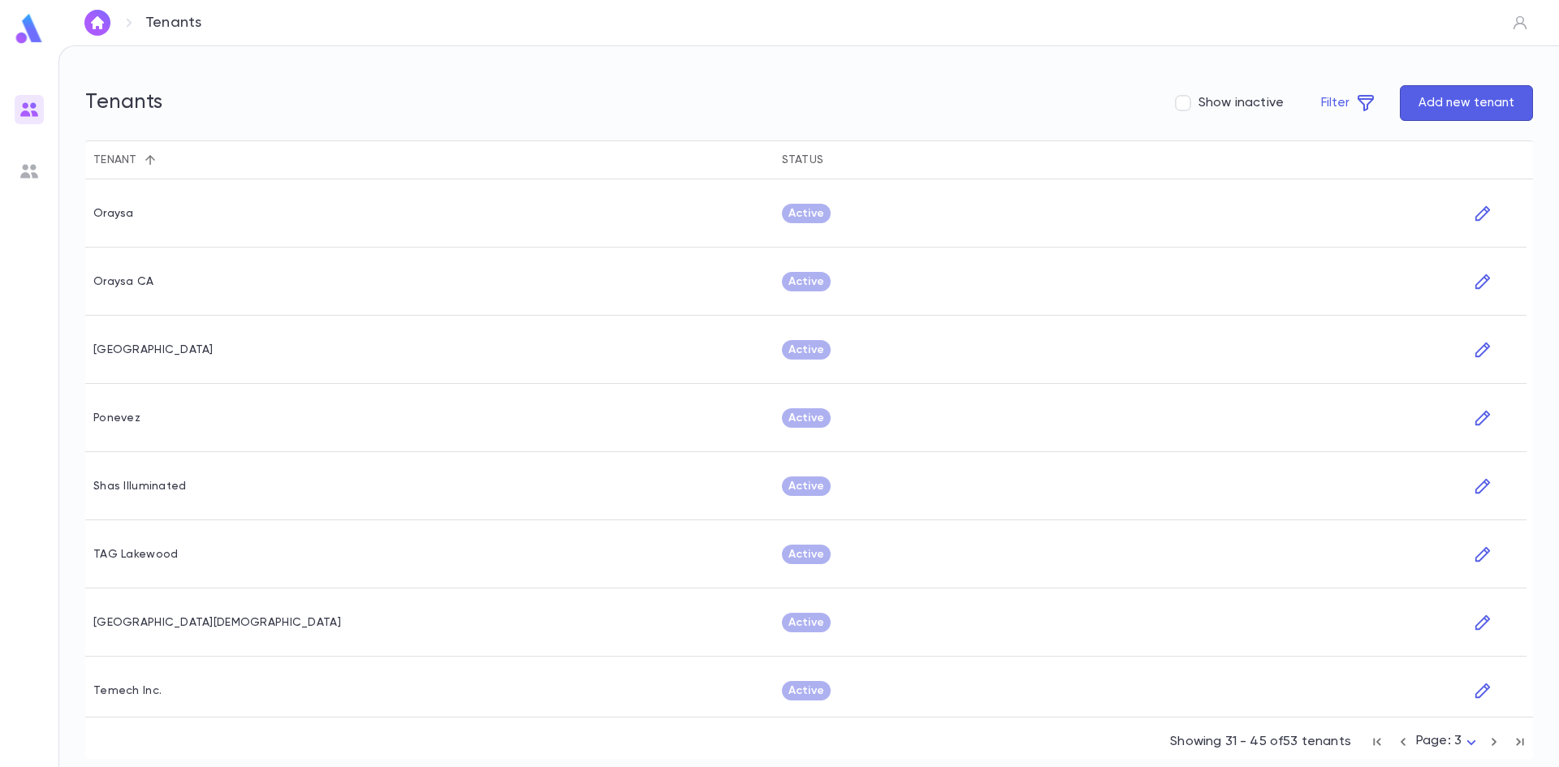 This screenshot has width=1559, height=767. I want to click on button: Add new tenant, so click(1466, 103).